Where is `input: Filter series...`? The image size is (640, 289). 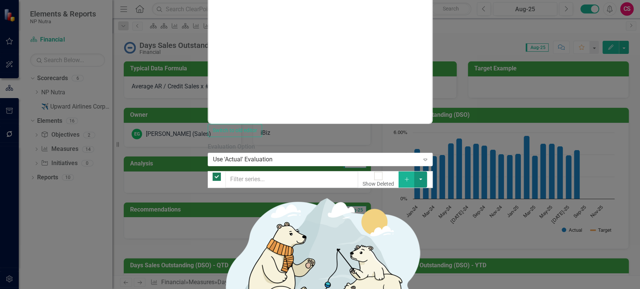
input: Filter series... is located at coordinates (292, 180).